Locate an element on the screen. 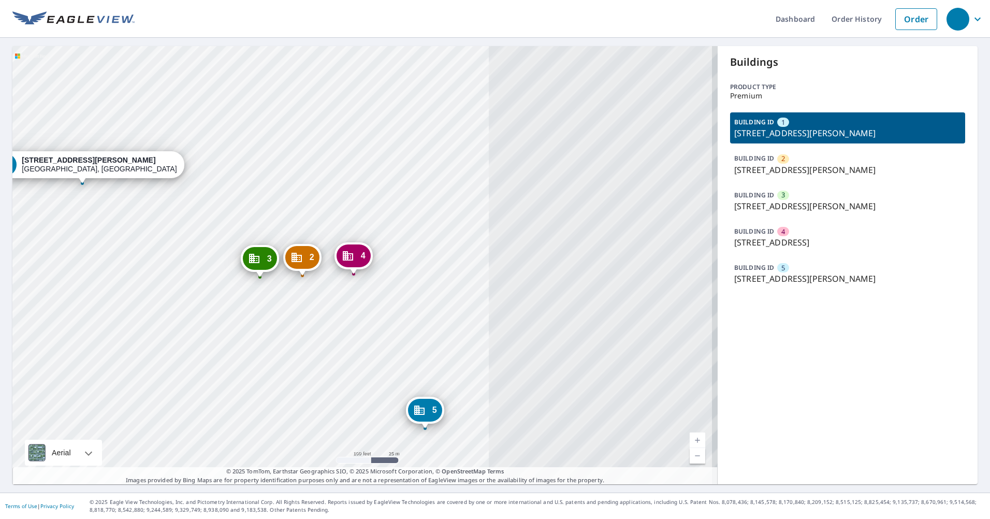  a: Terms of Use is located at coordinates (21, 506).